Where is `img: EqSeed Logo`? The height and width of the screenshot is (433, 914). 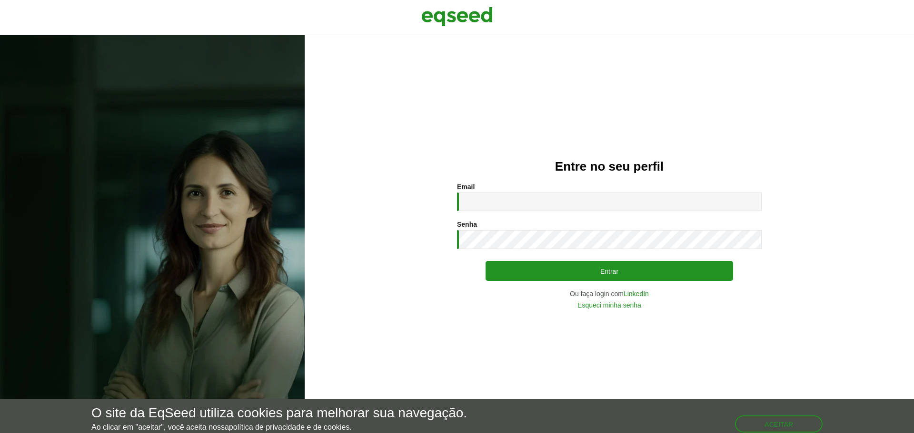 img: EqSeed Logo is located at coordinates (457, 17).